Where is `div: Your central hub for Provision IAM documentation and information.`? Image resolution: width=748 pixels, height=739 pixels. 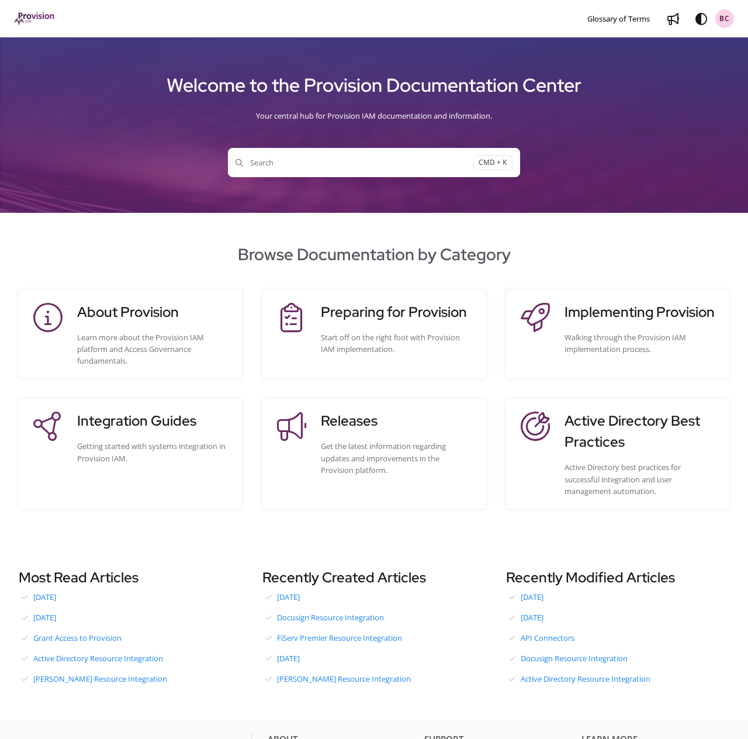
div: Your central hub for Provision IAM documentation and information. is located at coordinates (374, 116).